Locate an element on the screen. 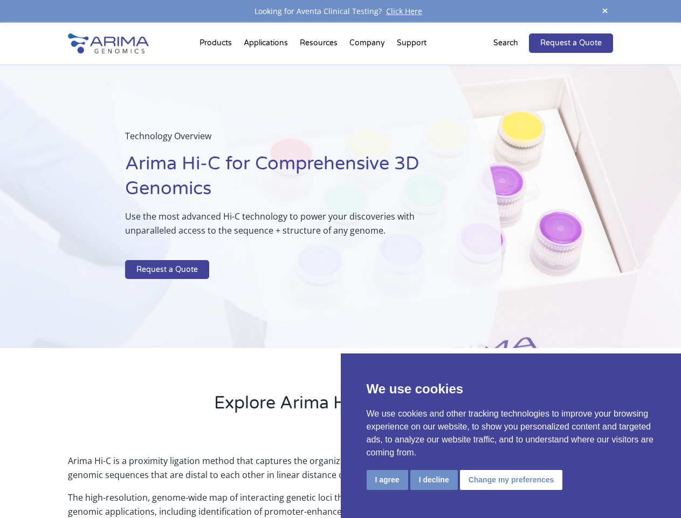  div: Looking for Aventa Clinical Testing? is located at coordinates (340, 11).